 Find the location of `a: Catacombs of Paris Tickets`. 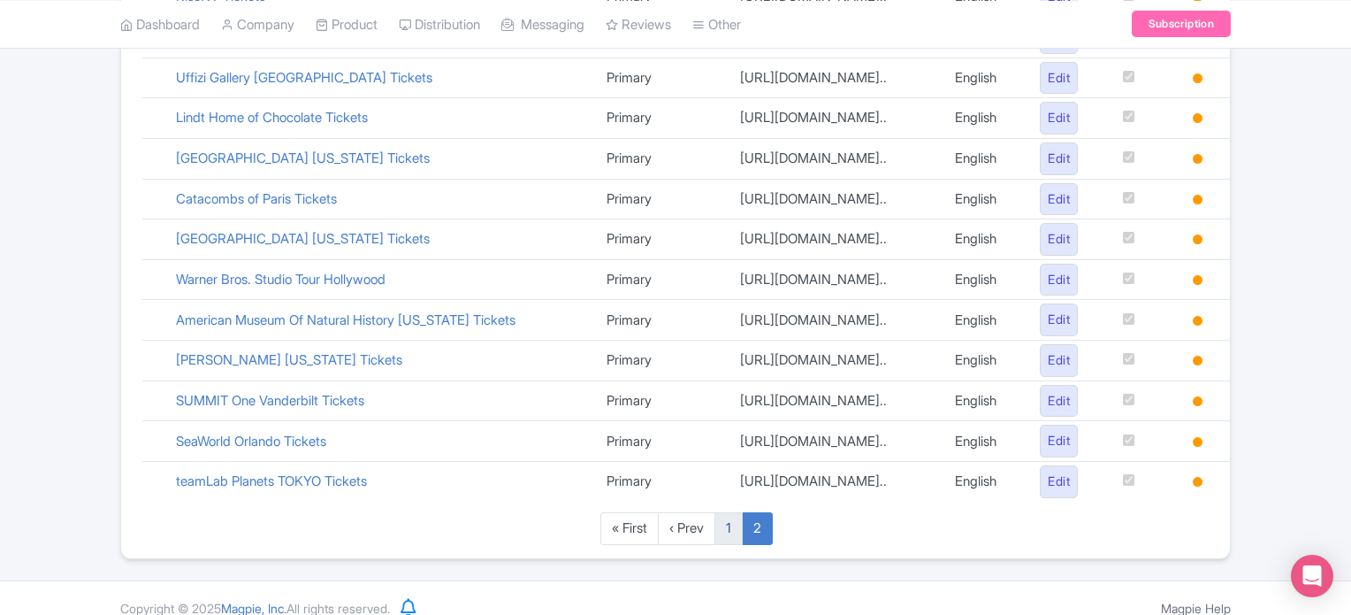

a: Catacombs of Paris Tickets is located at coordinates (256, 198).